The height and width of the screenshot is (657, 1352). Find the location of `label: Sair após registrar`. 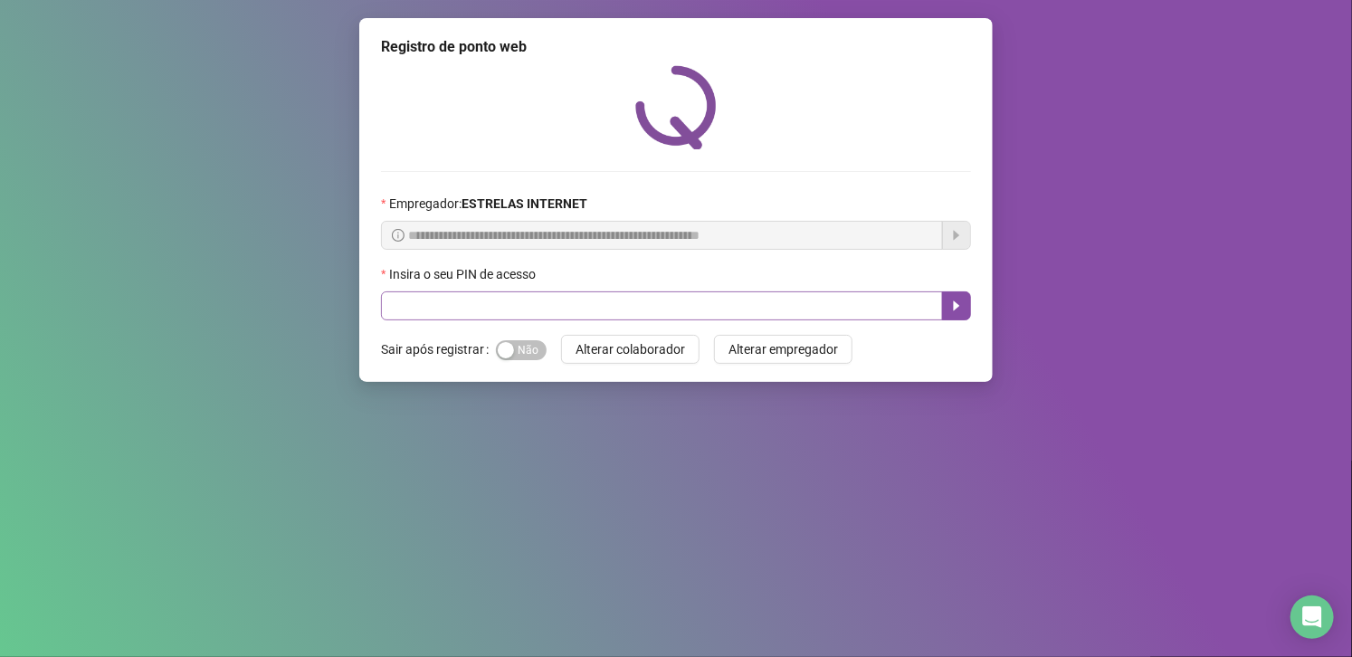

label: Sair após registrar is located at coordinates (438, 349).